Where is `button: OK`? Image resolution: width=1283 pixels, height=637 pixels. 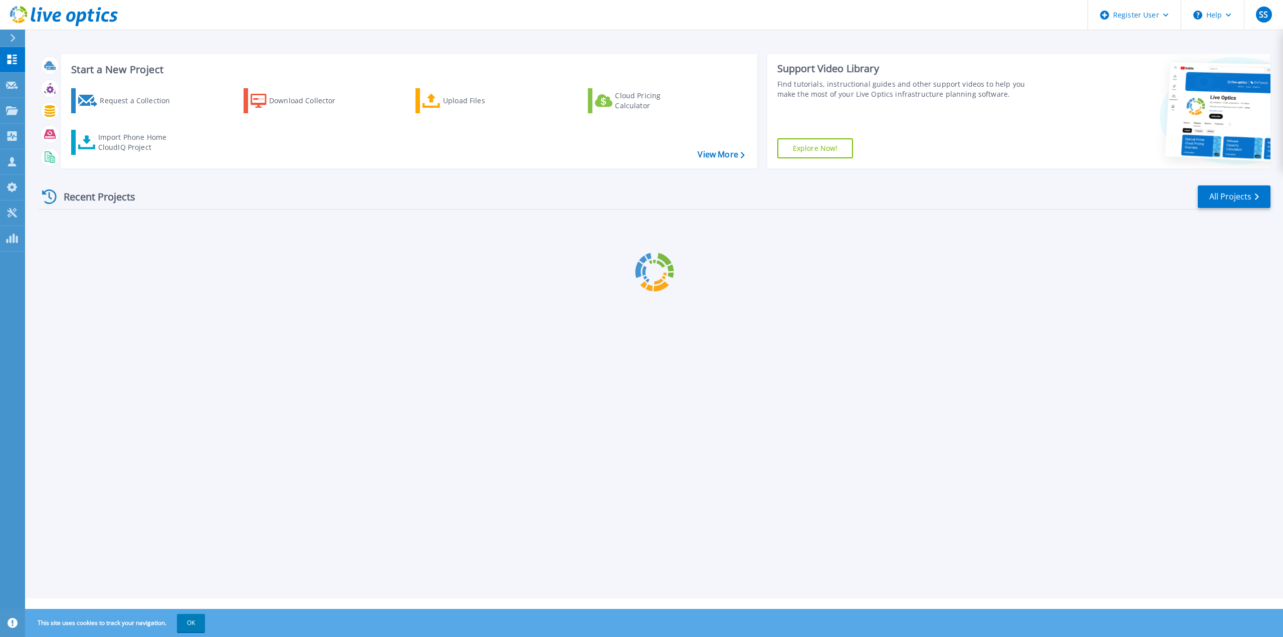 button: OK is located at coordinates (191, 623).